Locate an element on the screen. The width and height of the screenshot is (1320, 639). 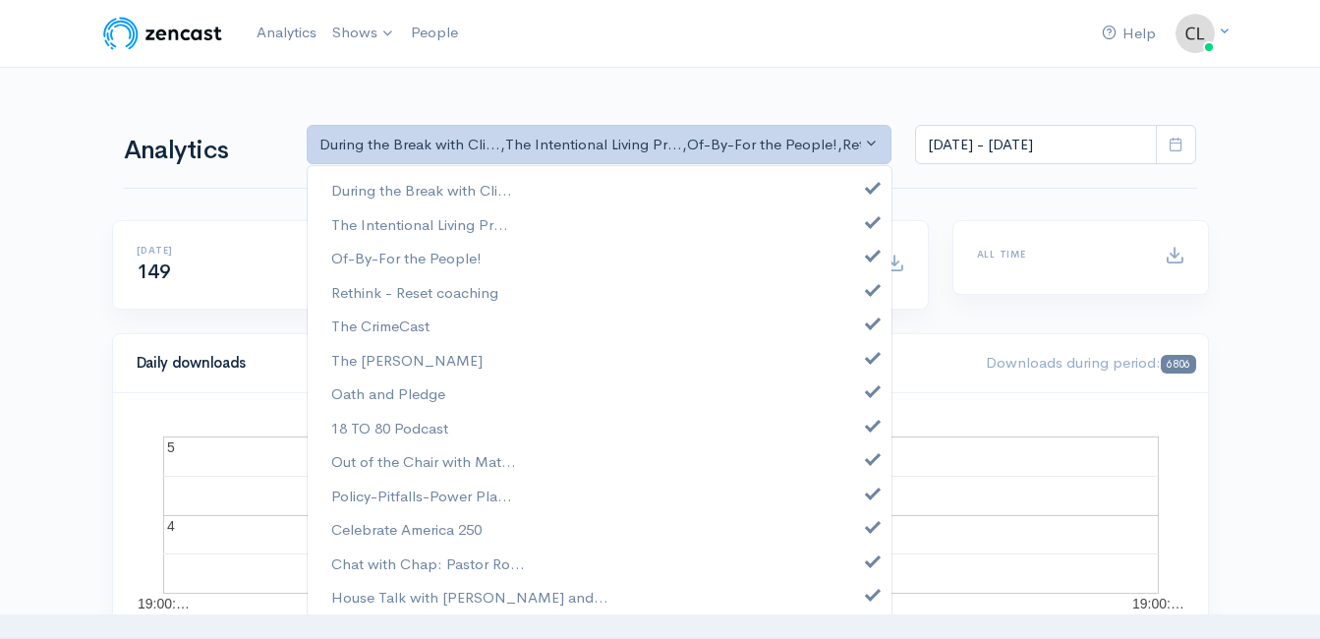
span: Downloads during period: is located at coordinates (1090, 362).